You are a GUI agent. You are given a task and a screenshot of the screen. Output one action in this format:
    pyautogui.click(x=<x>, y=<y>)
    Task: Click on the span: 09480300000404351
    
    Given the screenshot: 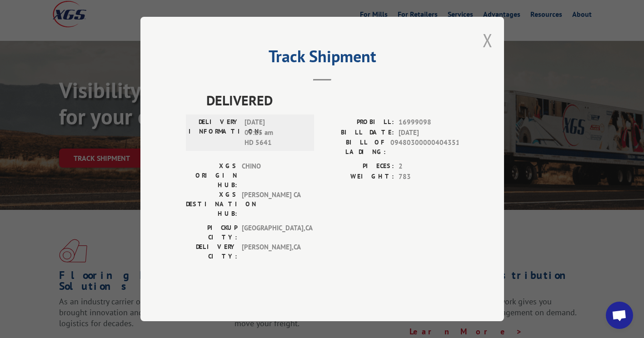 What is the action you would take?
    pyautogui.click(x=425, y=147)
    